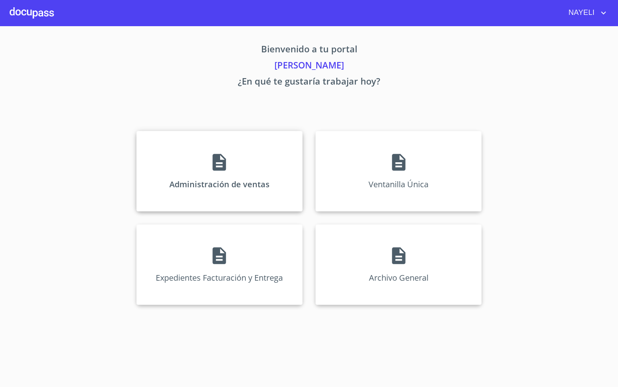 This screenshot has width=618, height=387. Describe the element at coordinates (309, 83) in the screenshot. I see `p: ¿En qué te gustaría trabajar hoy?` at that location.